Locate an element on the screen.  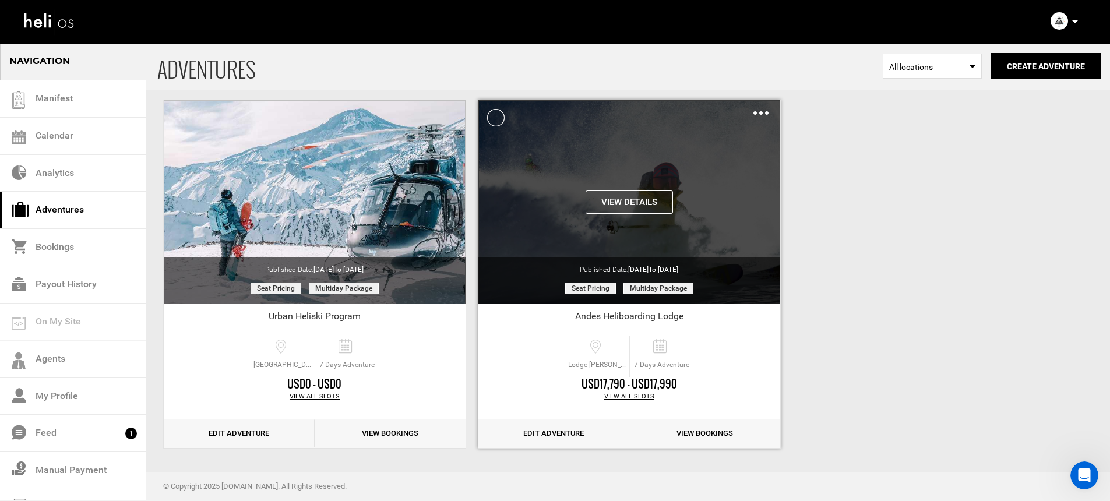
button: Fish is located at coordinates (120, 321).